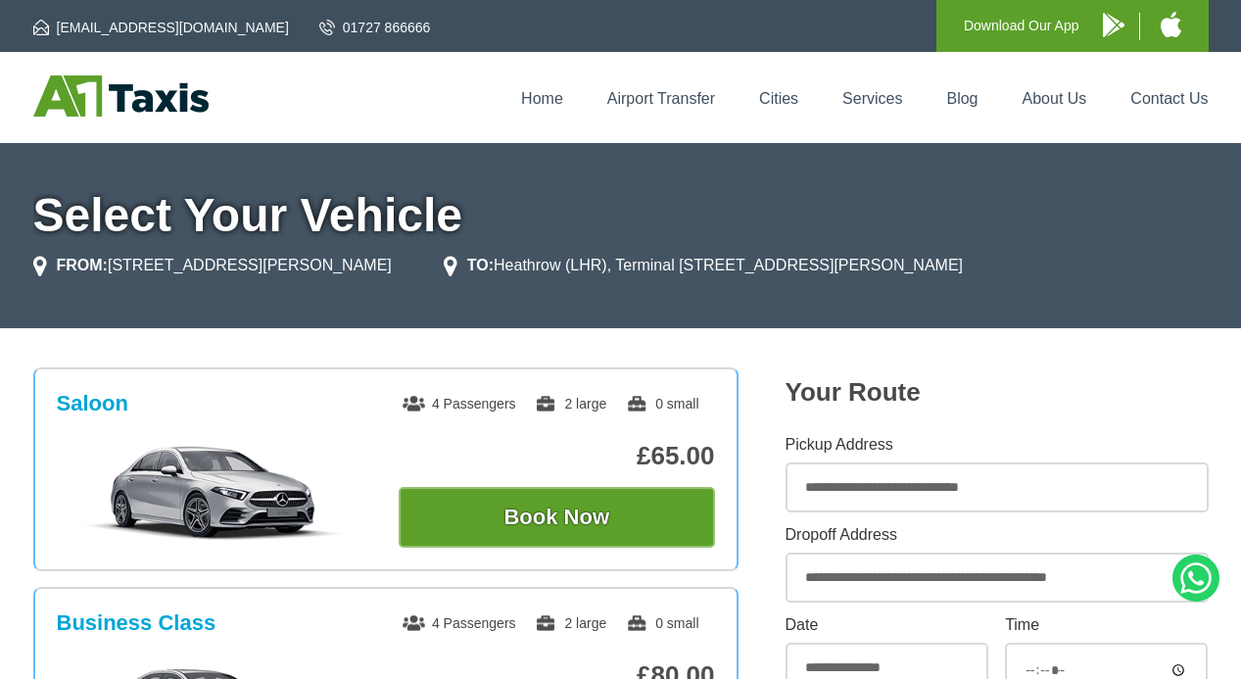  What do you see at coordinates (1106, 625) in the screenshot?
I see `label: Time` at bounding box center [1106, 625].